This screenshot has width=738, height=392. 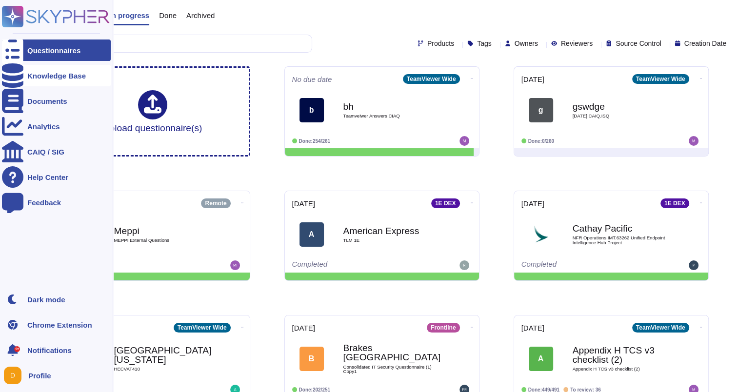 What do you see at coordinates (163, 241) in the screenshot?
I see `span: MEPPI External Questions` at bounding box center [163, 241].